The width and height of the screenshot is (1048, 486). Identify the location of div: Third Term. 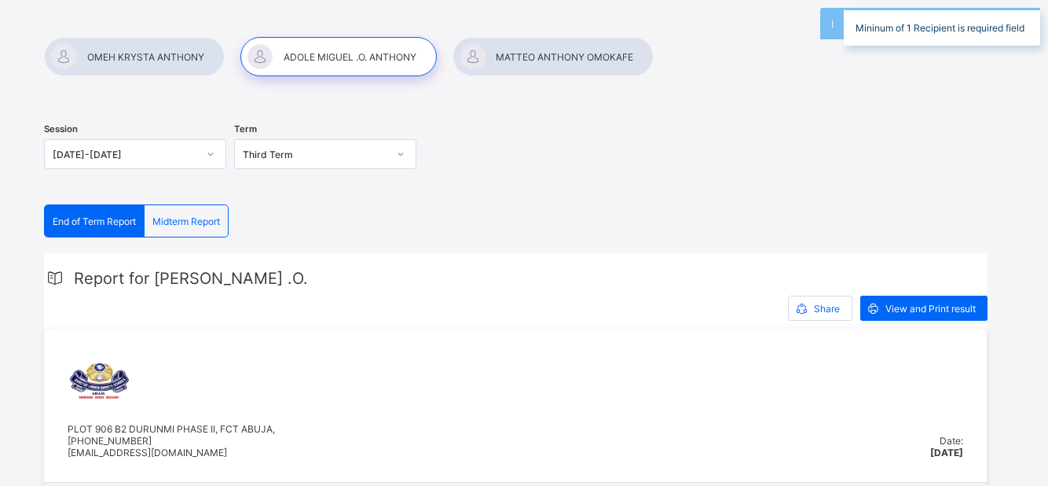
(315, 154).